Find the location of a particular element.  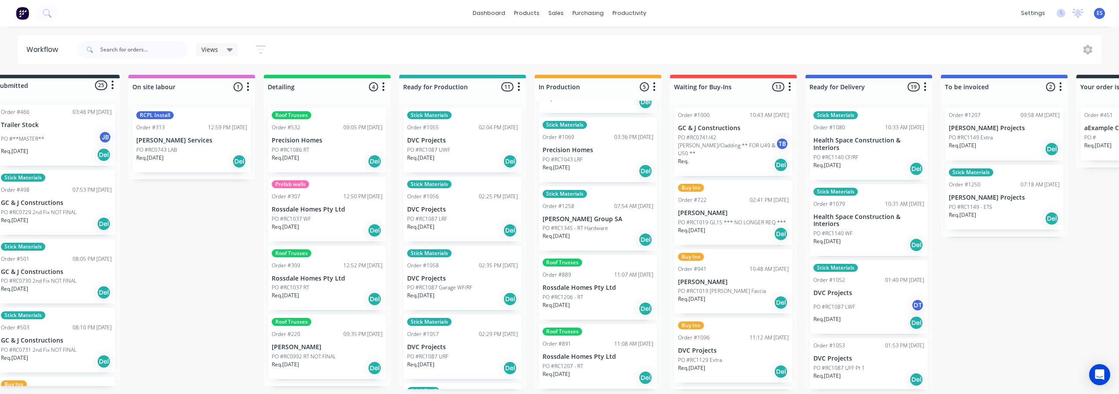

div: Order #941 is located at coordinates (692, 269).